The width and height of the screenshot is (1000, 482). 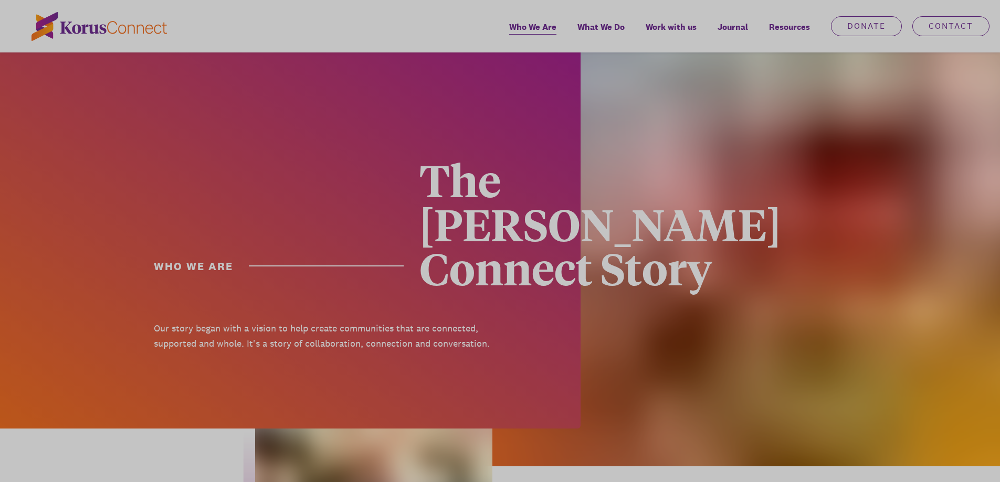 What do you see at coordinates (671, 34) in the screenshot?
I see `a: Work with us` at bounding box center [671, 34].